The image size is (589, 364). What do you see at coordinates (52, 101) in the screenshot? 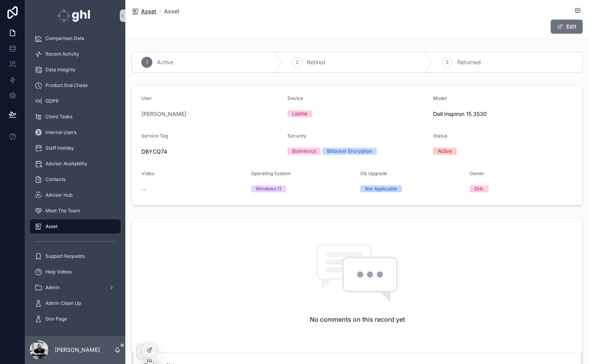
I see `span: GDPR` at bounding box center [52, 101].